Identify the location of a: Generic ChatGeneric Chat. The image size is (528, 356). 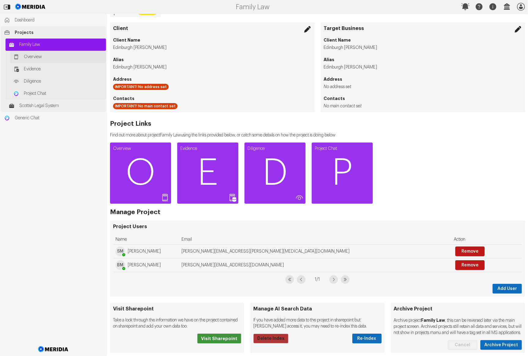
(53, 118).